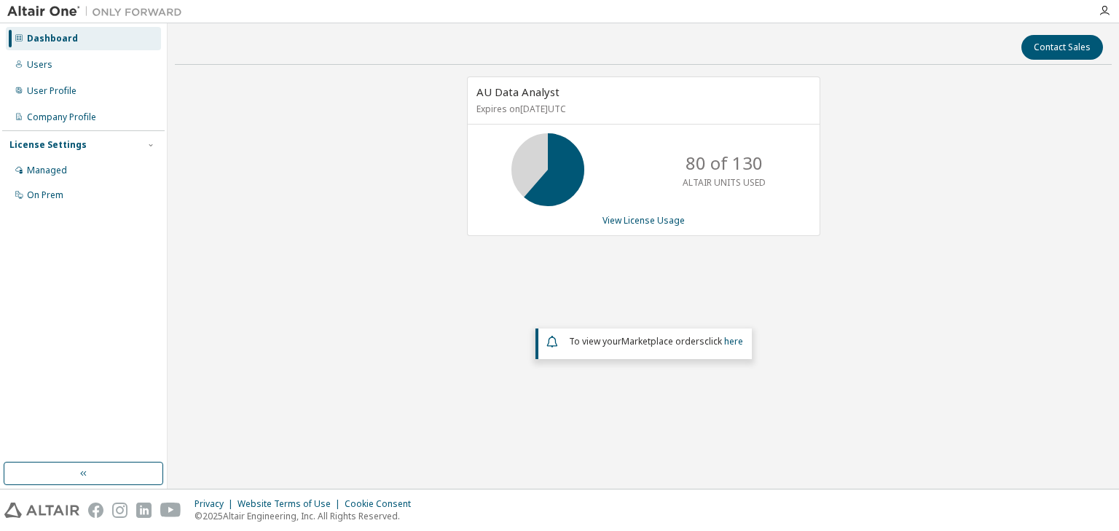  I want to click on div: Users, so click(39, 65).